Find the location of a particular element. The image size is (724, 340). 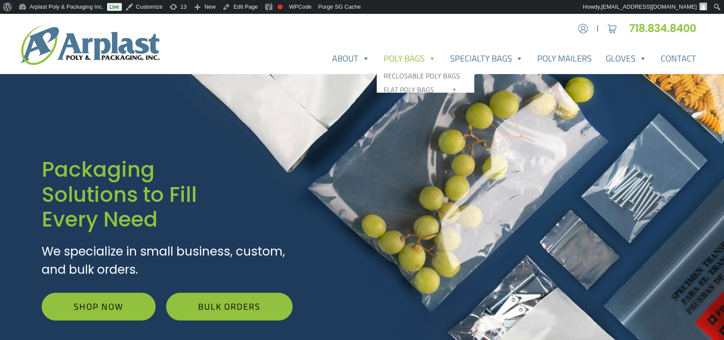

a: Specialty Bags is located at coordinates (487, 59).